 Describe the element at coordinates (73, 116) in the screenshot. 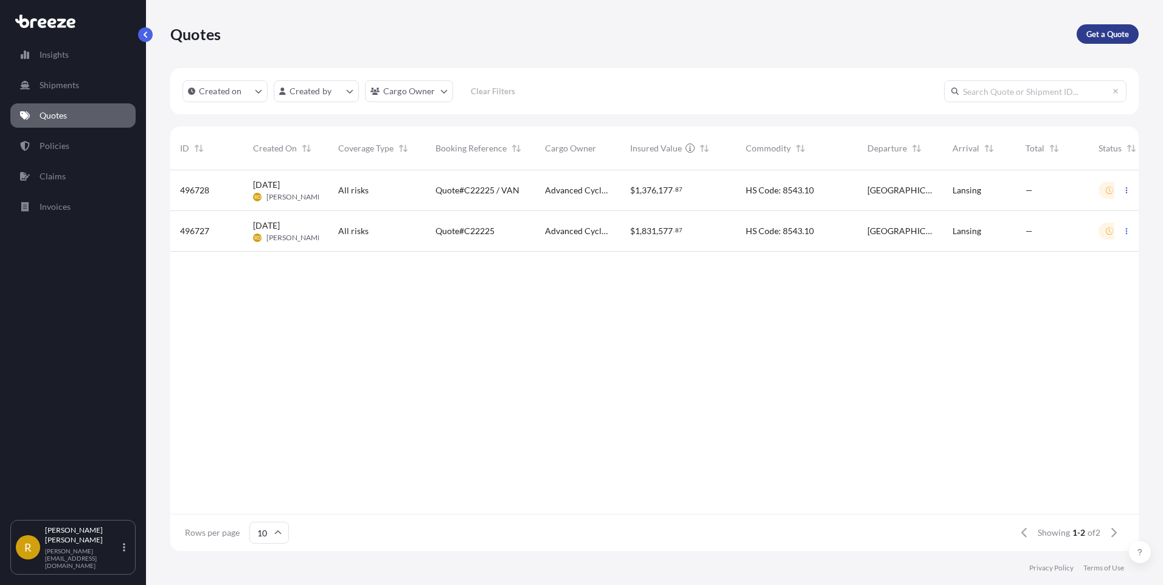

I see `a: Quotes` at that location.